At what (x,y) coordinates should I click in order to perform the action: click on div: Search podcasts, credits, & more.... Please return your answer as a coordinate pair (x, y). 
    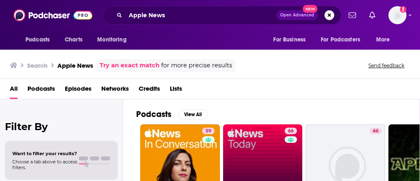
    Looking at the image, I should click on (222, 15).